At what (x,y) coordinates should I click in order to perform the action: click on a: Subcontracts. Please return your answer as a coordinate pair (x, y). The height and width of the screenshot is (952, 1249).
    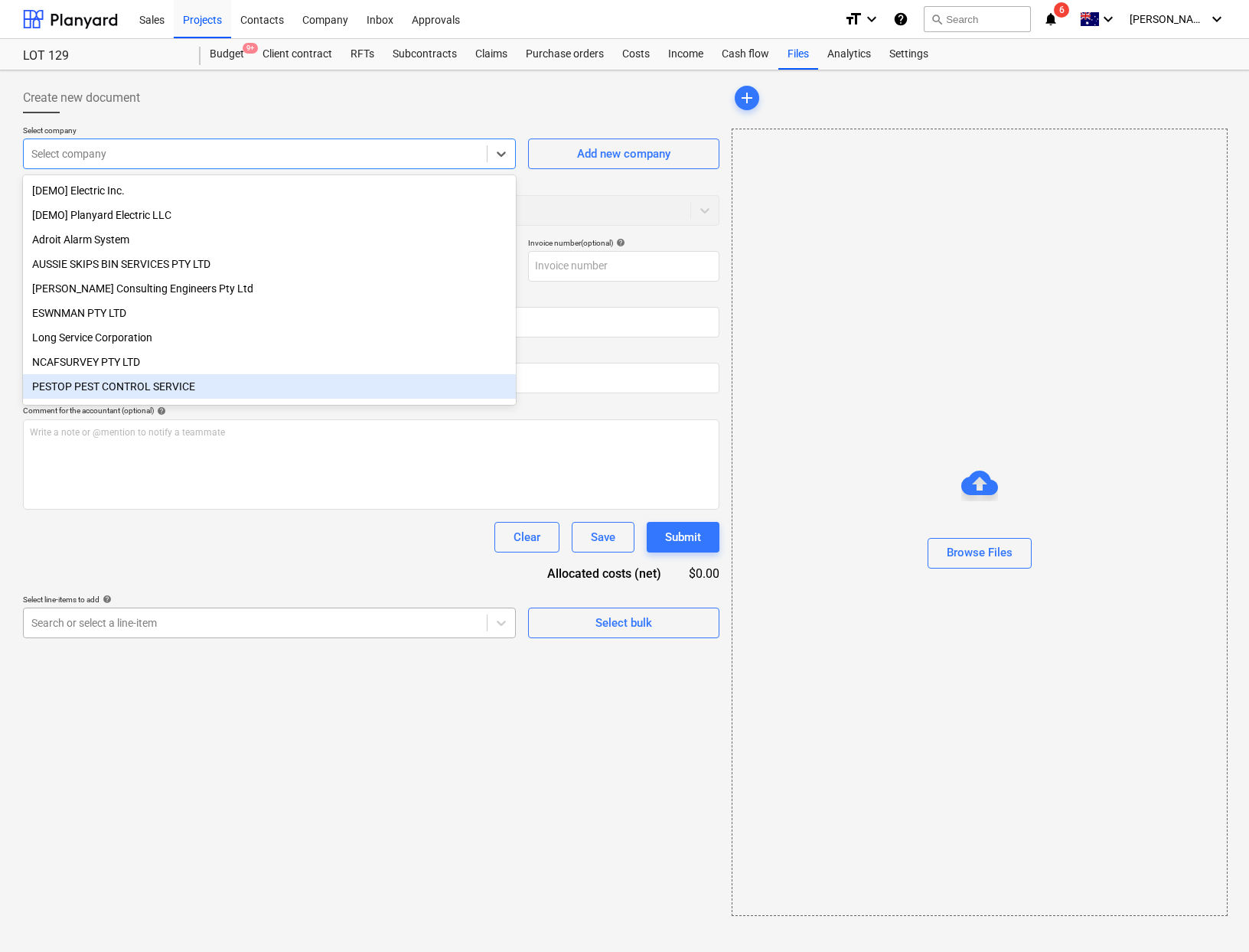
    Looking at the image, I should click on (425, 55).